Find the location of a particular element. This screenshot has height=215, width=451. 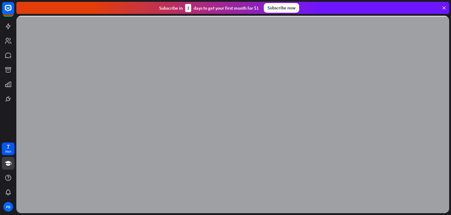

div: 7 is located at coordinates (8, 147).